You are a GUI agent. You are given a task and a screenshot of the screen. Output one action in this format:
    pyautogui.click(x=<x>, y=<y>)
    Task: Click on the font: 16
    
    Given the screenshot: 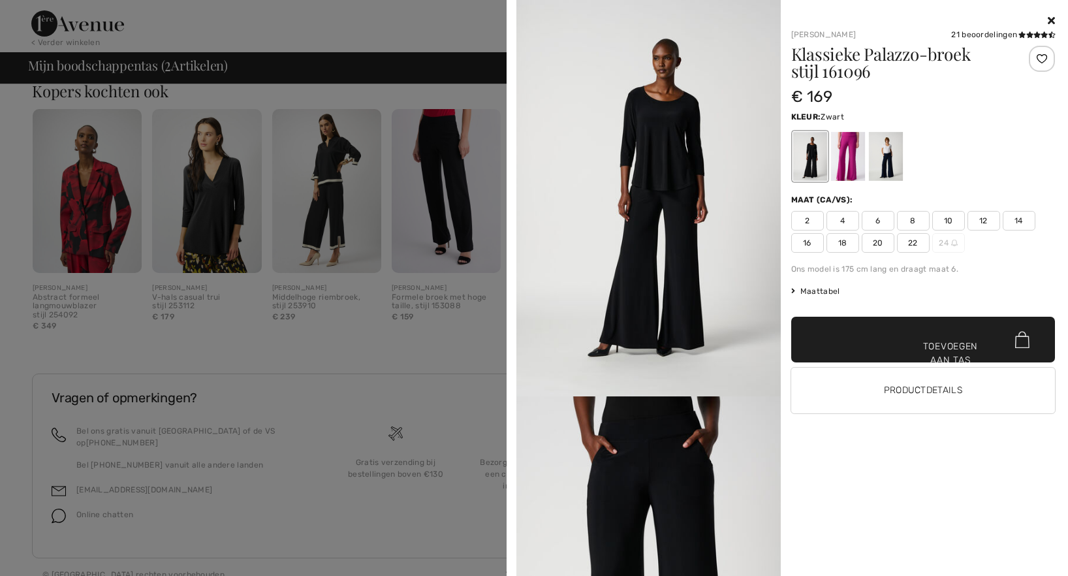 What is the action you would take?
    pyautogui.click(x=807, y=243)
    